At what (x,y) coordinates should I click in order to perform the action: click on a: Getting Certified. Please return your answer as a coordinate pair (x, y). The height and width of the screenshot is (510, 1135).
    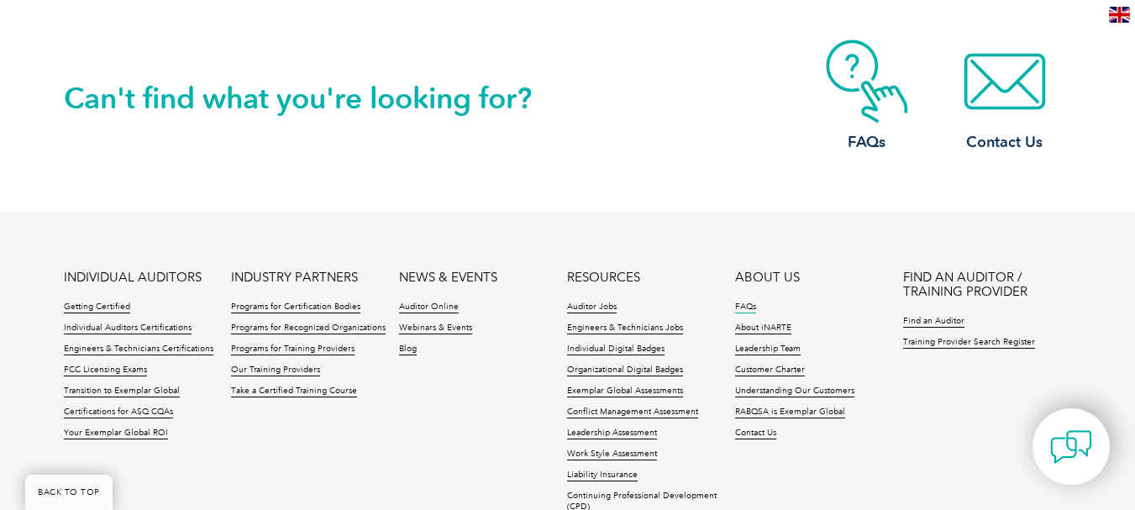
    Looking at the image, I should click on (97, 307).